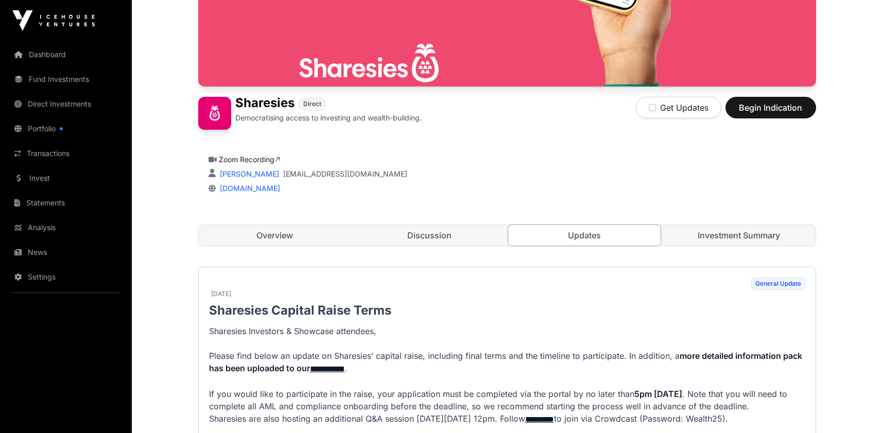 The height and width of the screenshot is (433, 882). I want to click on a: Invest, so click(66, 178).